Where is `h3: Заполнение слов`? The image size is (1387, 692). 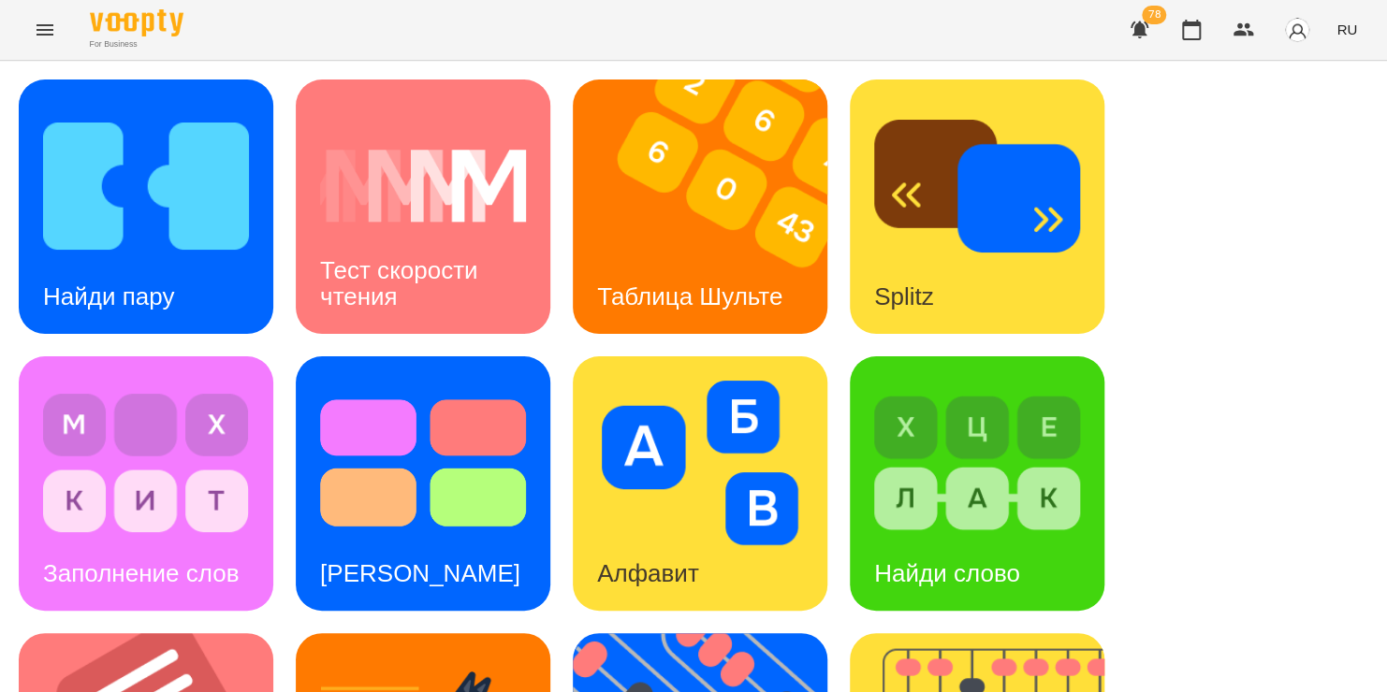
h3: Заполнение слов is located at coordinates (140, 574).